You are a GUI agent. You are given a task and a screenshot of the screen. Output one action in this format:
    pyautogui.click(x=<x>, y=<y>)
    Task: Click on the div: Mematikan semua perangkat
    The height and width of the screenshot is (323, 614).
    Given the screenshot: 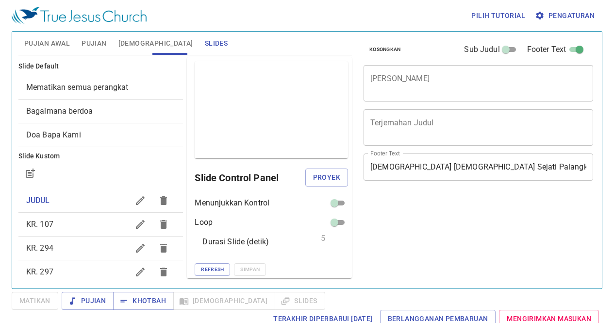 What is the action you would take?
    pyautogui.click(x=101, y=87)
    